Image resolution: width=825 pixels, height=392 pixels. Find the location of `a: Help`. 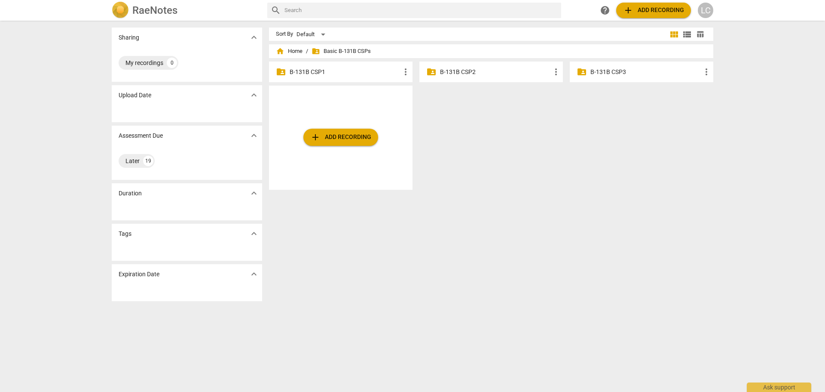

a: Help is located at coordinates (605, 10).